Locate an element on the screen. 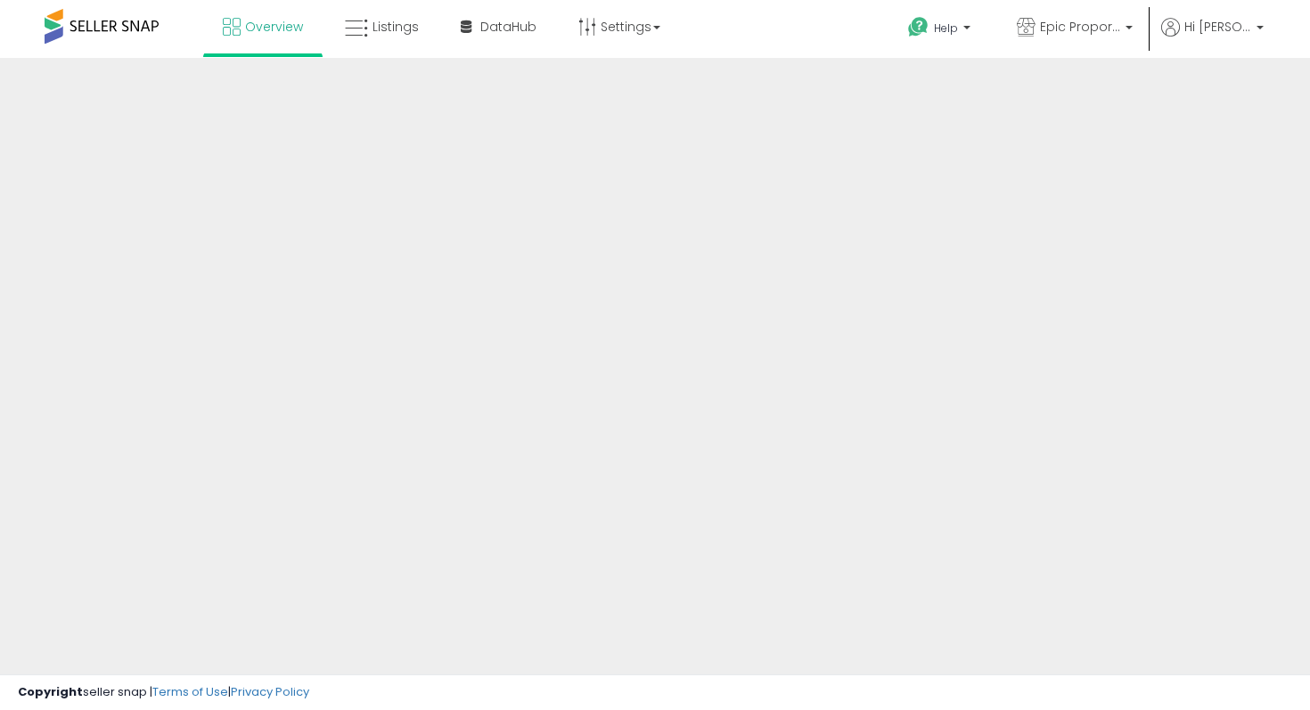 This screenshot has width=1310, height=710. span: Listings is located at coordinates (396, 27).